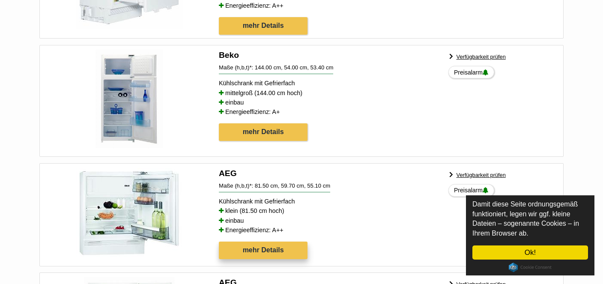 The image size is (603, 284). I want to click on a: Cookie Consent plugin for the EU cookie law, so click(530, 267).